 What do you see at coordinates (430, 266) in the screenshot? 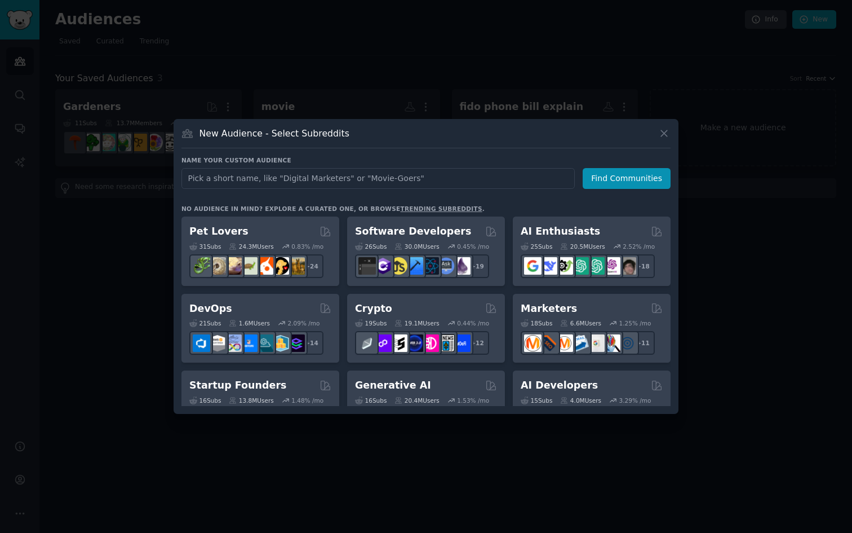
I see `img: reactnative` at bounding box center [430, 266].